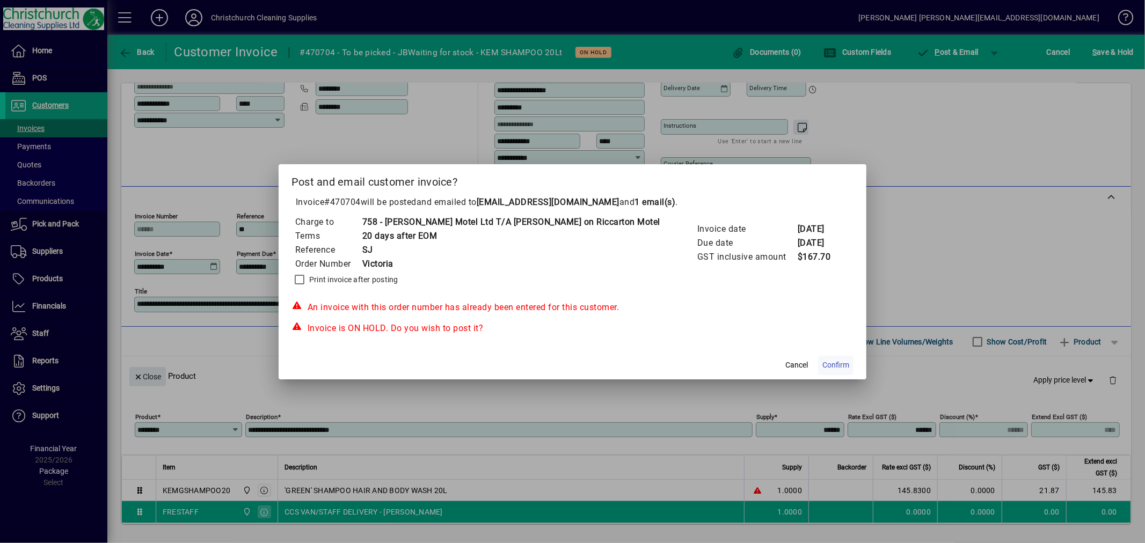  Describe the element at coordinates (836, 366) in the screenshot. I see `button: Confirm` at that location.